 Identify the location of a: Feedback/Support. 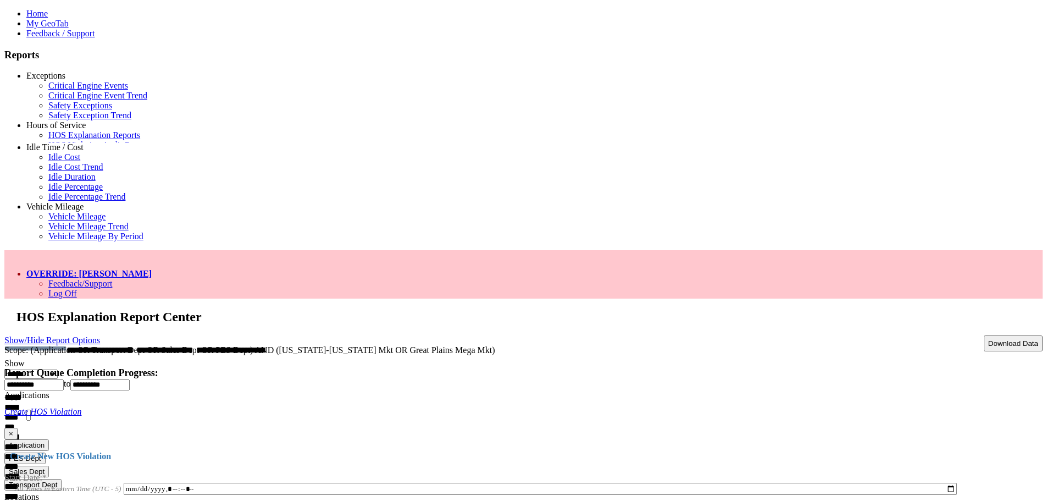
(80, 283).